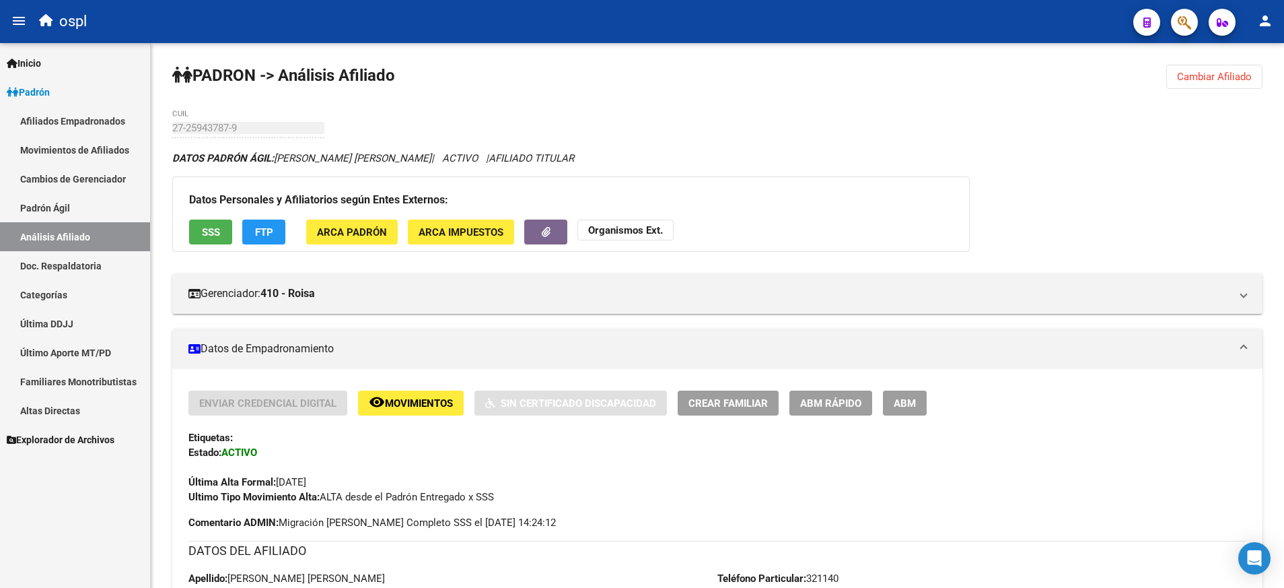 This screenshot has width=1284, height=588. Describe the element at coordinates (571, 200) in the screenshot. I see `h3: Datos Personales y Afiliatorios según Entes Externos:` at that location.